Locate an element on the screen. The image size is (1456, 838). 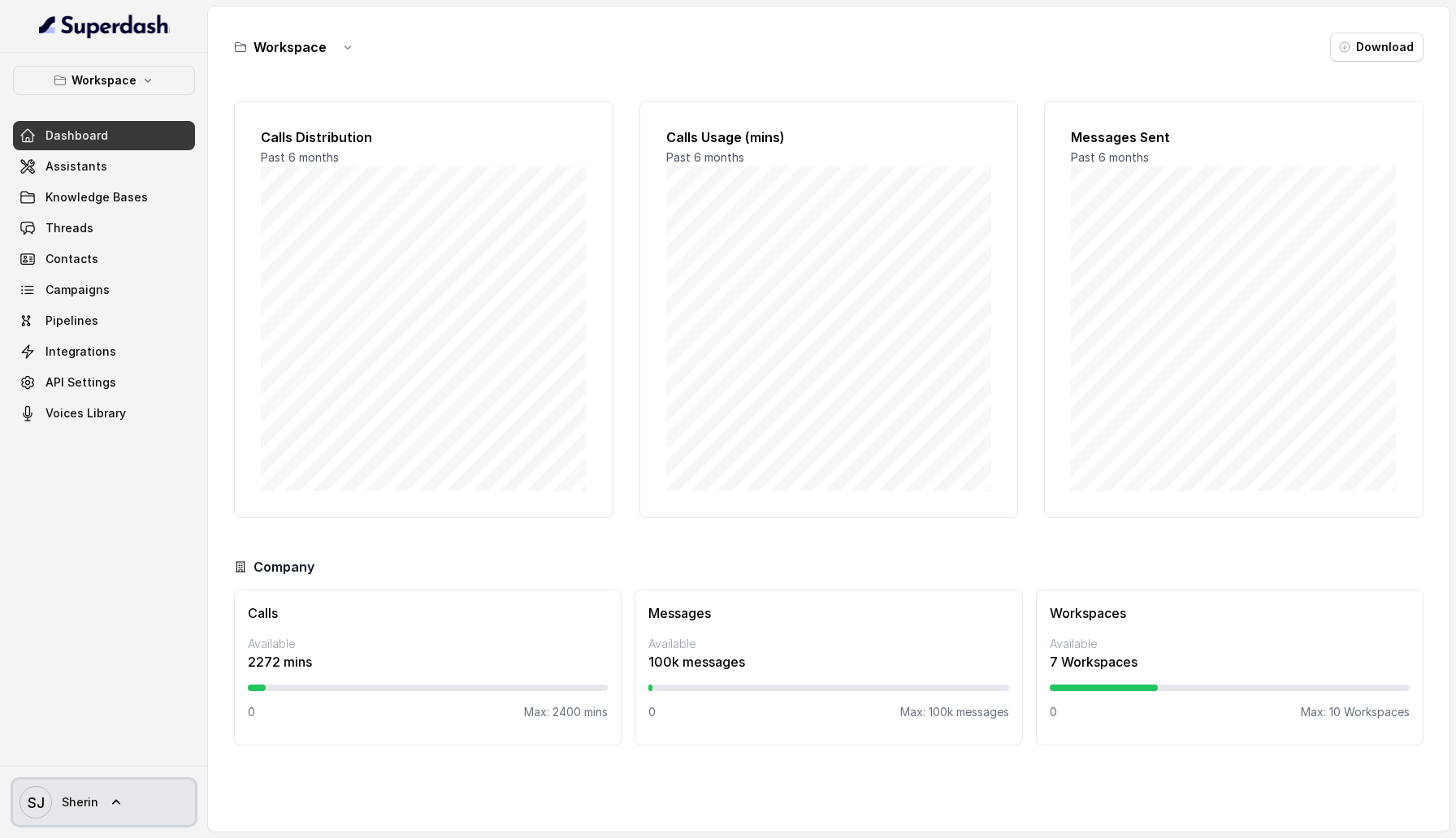
p: 100k messages is located at coordinates (828, 661).